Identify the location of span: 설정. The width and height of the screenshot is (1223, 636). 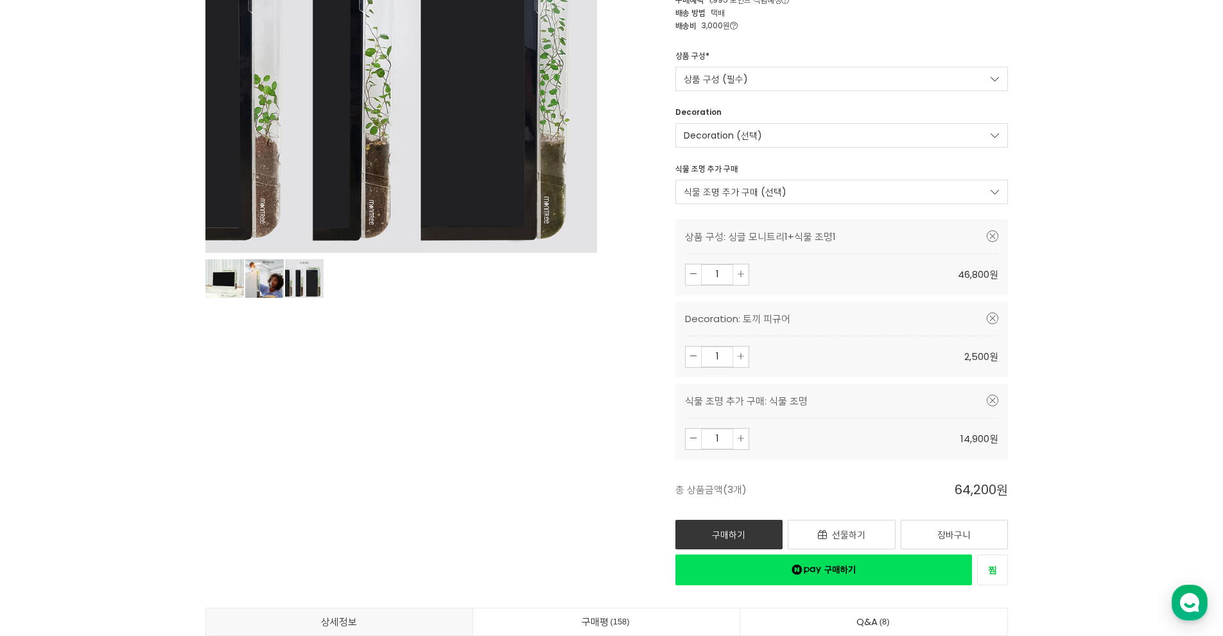
(206, 431).